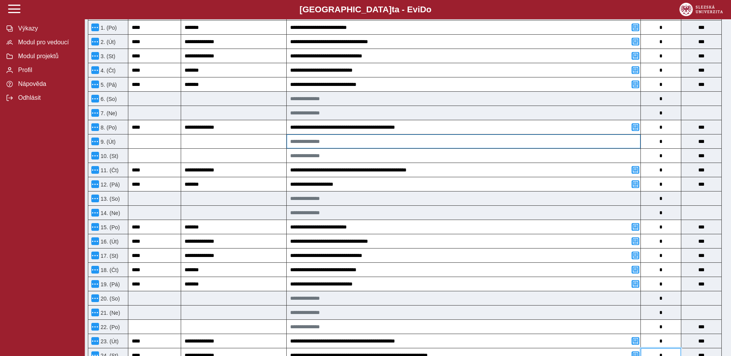 The height and width of the screenshot is (356, 731). Describe the element at coordinates (109, 242) in the screenshot. I see `span: 16. (Út)` at that location.